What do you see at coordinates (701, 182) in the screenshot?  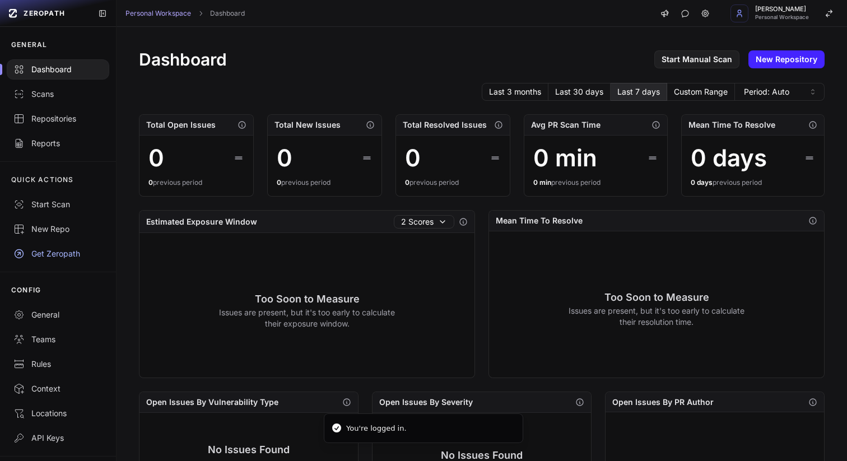 I see `span: 0 days` at bounding box center [701, 182].